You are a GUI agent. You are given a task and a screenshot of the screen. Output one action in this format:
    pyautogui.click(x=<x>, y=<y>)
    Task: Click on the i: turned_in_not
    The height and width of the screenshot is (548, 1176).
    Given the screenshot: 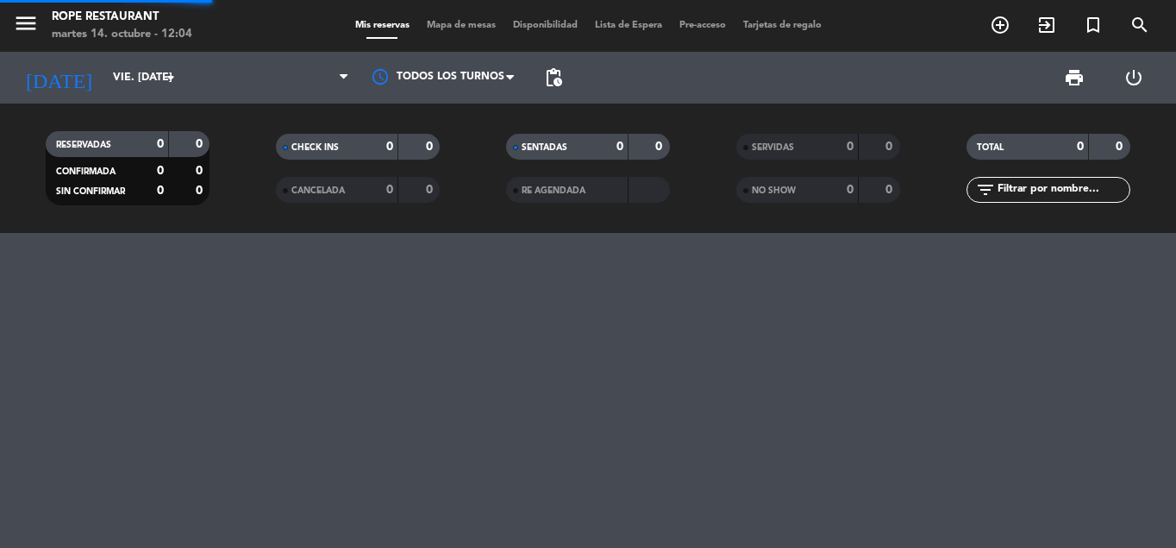 What is the action you would take?
    pyautogui.click(x=1094, y=25)
    